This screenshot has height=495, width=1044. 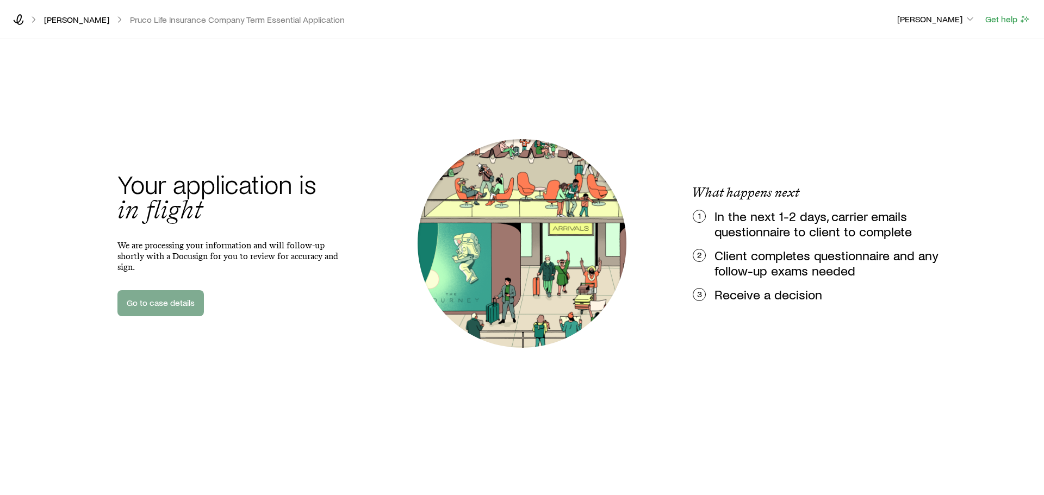 I want to click on p: 1, so click(x=699, y=216).